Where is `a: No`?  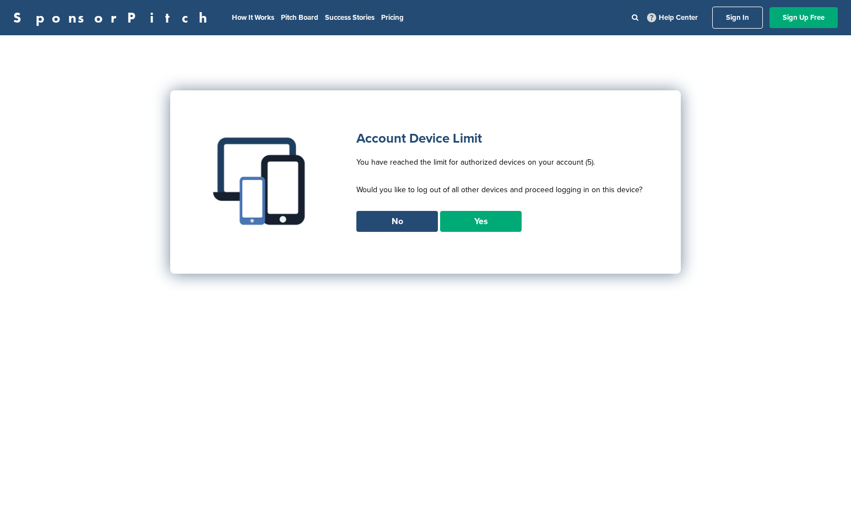 a: No is located at coordinates (397, 221).